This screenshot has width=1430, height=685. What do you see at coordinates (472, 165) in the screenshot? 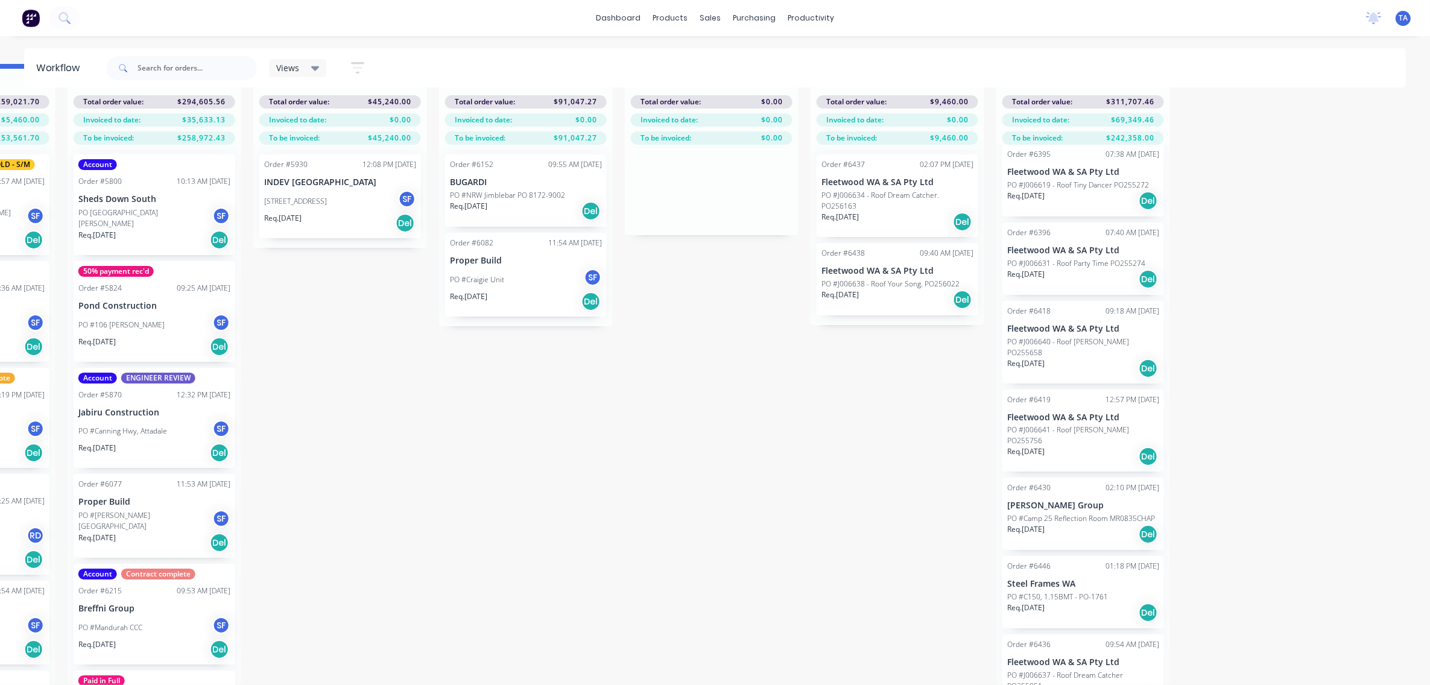
I see `div: Order #6152` at bounding box center [472, 165].